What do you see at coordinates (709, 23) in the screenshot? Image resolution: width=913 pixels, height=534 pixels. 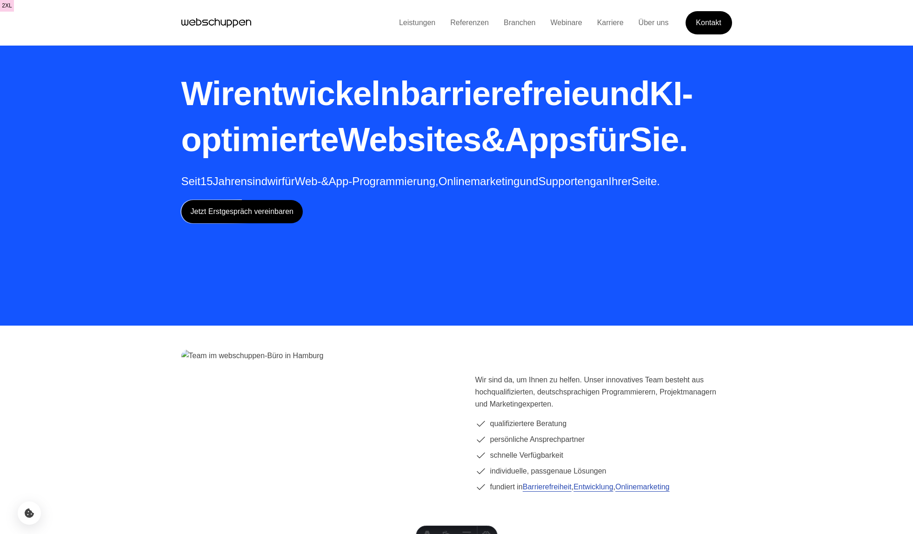 I see `a: Get Started` at bounding box center [709, 23].